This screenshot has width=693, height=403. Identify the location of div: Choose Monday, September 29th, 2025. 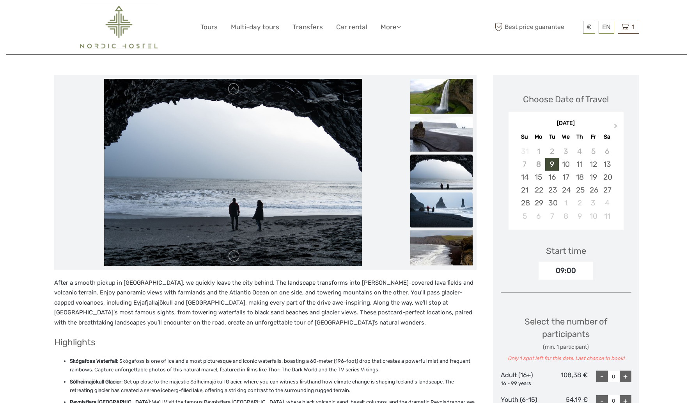
(538, 202).